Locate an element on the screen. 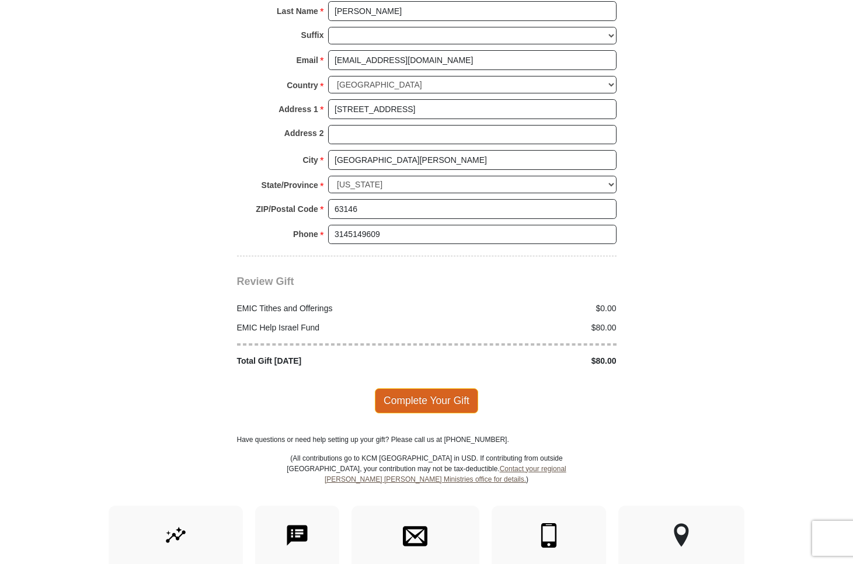 The width and height of the screenshot is (853, 564). strong: City is located at coordinates (310, 160).